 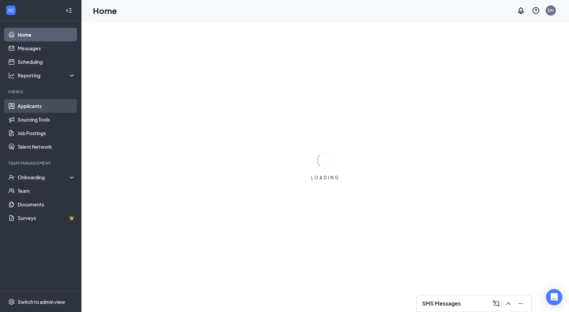 What do you see at coordinates (11, 10) in the screenshot?
I see `svg: WorkstreamLogo` at bounding box center [11, 10].